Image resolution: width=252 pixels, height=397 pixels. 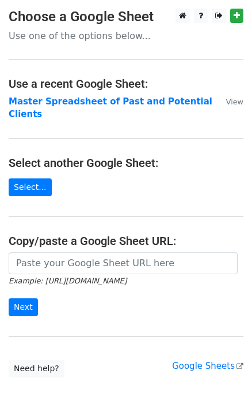 I want to click on input: Paste your Google Sheet URL here, so click(x=123, y=264).